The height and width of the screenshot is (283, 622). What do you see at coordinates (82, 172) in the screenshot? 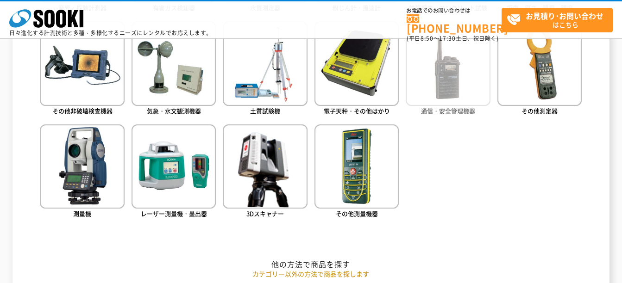
I see `a: 測量機` at bounding box center [82, 172].